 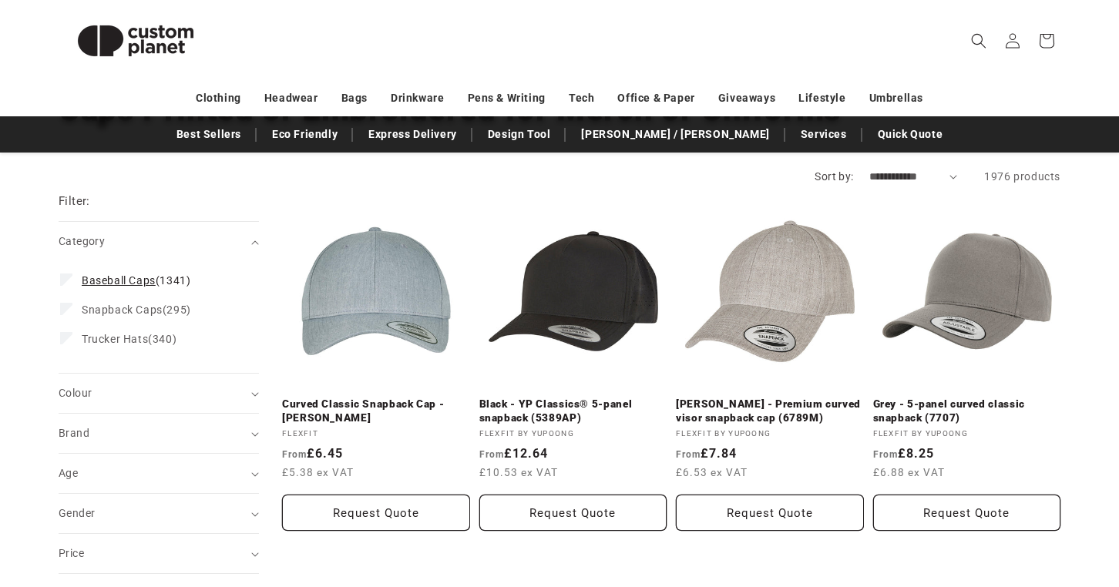 I want to click on span: Colour, so click(x=75, y=393).